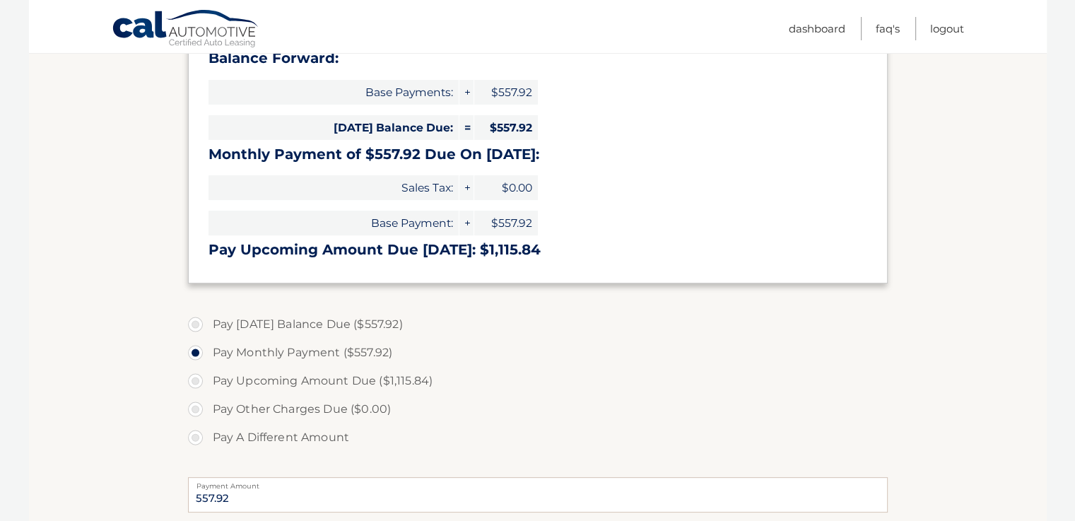  What do you see at coordinates (538, 495) in the screenshot?
I see `input: Payment Amount` at bounding box center [538, 495].